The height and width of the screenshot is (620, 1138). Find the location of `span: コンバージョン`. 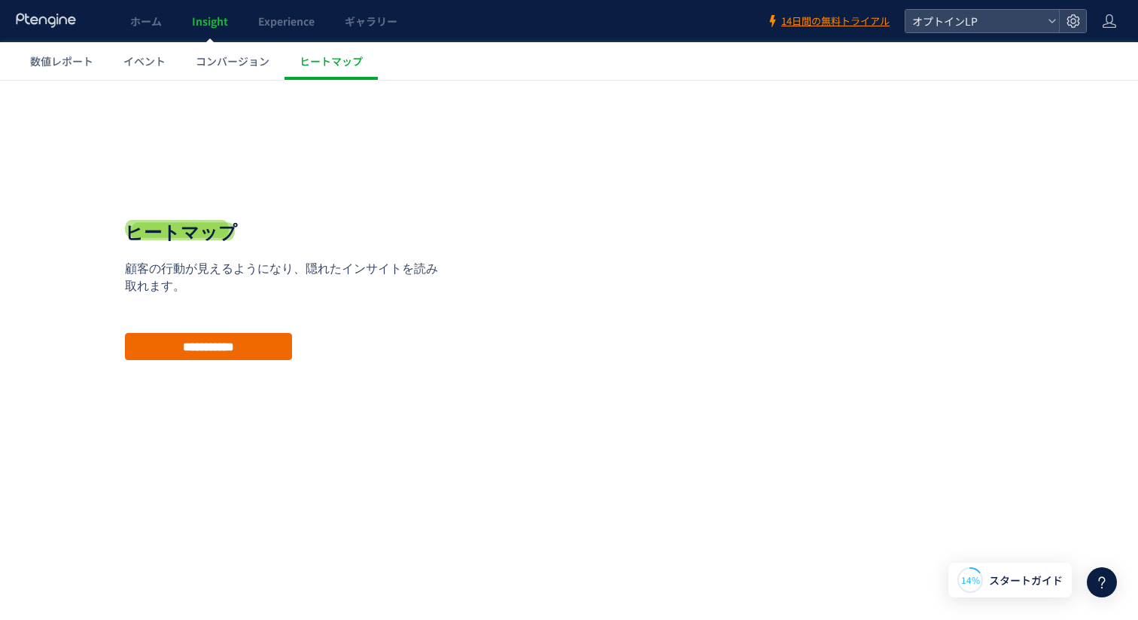

span: コンバージョン is located at coordinates (233, 61).